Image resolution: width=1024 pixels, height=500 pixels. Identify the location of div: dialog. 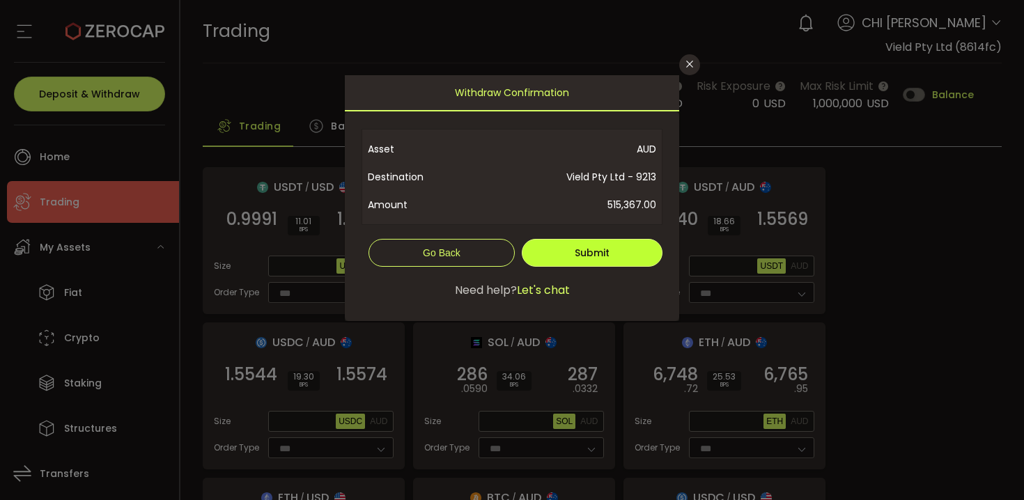
(512, 198).